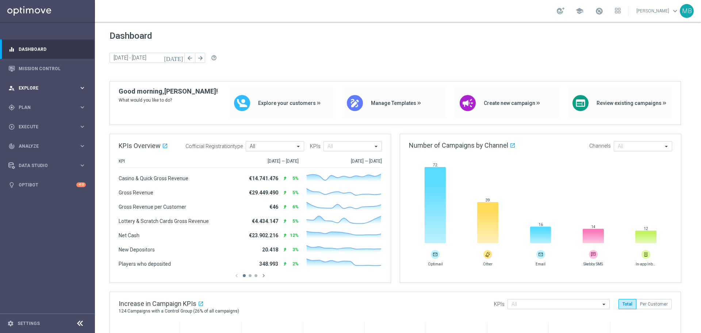  What do you see at coordinates (47, 107) in the screenshot?
I see `button: gps_fixed Plan keyboard_arrow_right` at bounding box center [47, 107].